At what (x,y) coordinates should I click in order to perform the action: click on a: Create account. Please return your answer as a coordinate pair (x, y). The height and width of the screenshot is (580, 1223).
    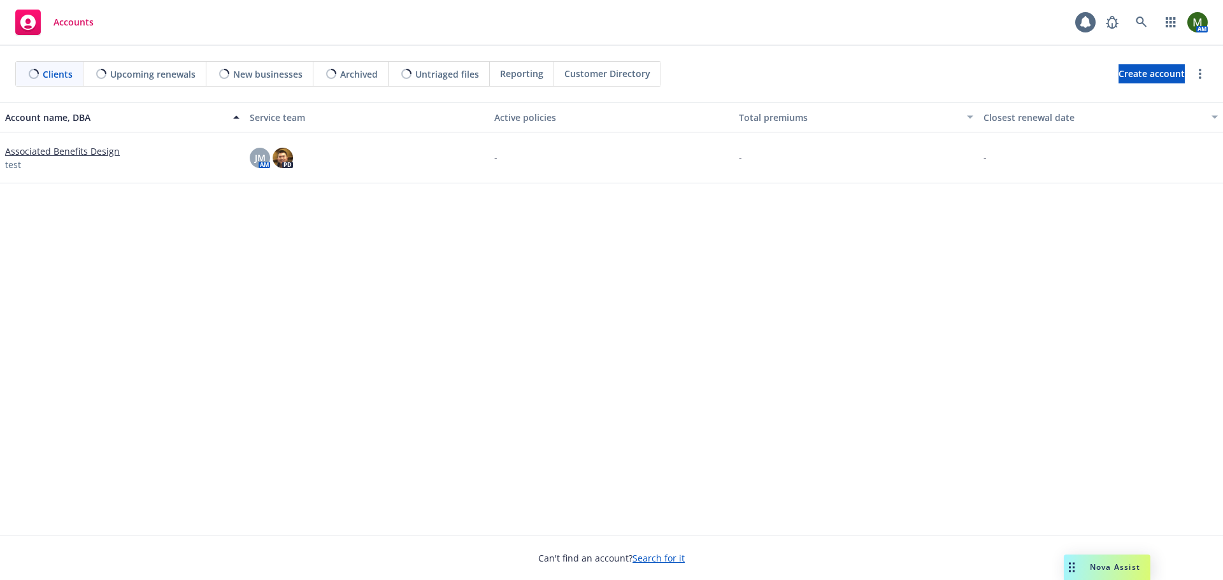
    Looking at the image, I should click on (1152, 74).